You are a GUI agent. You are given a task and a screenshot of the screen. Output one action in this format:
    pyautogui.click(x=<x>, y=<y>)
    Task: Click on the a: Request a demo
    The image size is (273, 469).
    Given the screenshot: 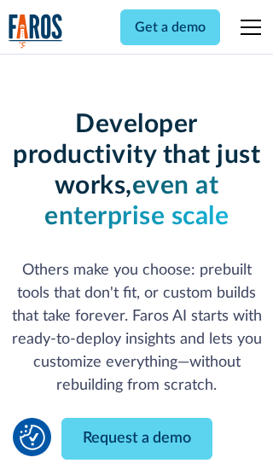 What is the action you would take?
    pyautogui.click(x=136, y=438)
    